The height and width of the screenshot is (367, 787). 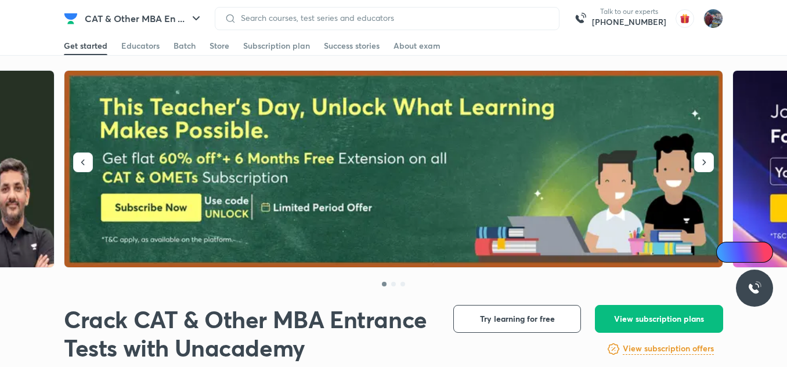 I want to click on a: Educators, so click(x=140, y=46).